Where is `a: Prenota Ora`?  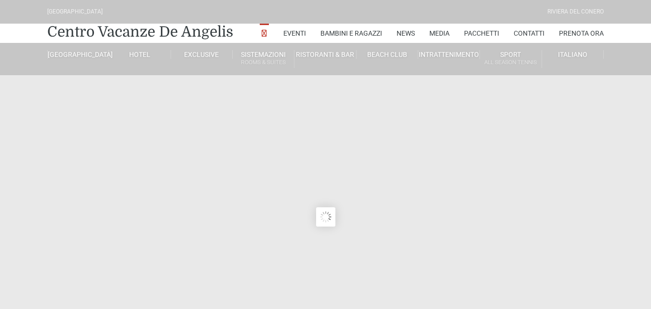
a: Prenota Ora is located at coordinates (581, 33).